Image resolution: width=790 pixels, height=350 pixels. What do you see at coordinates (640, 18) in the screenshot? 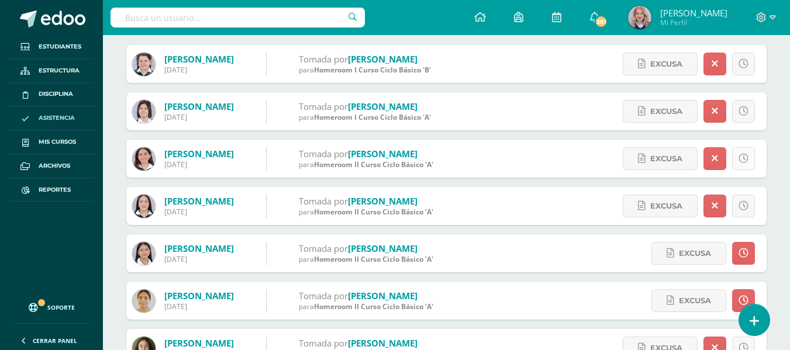
I see `img: 93377adddd9ef611e210f3399aac401b.png` at bounding box center [640, 18].